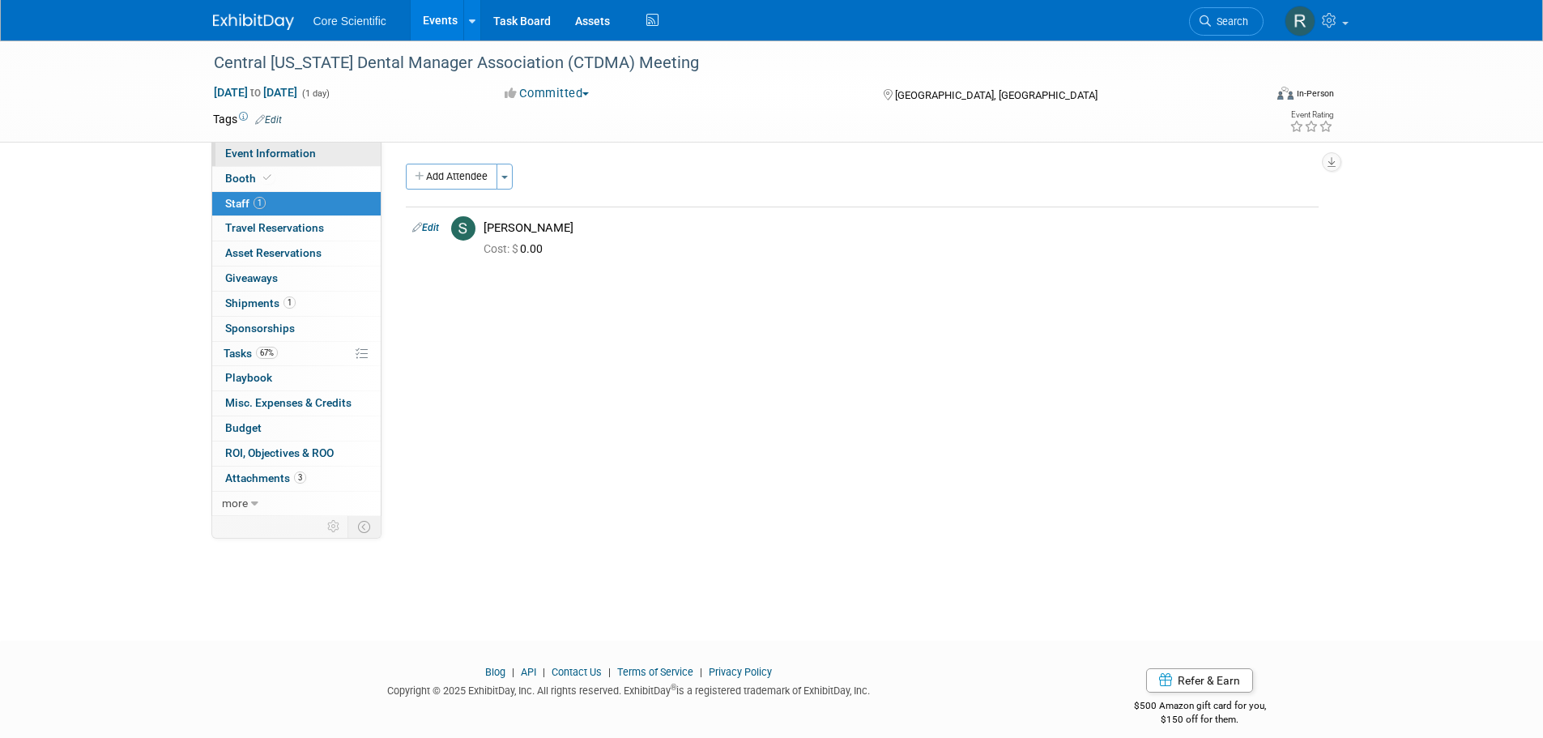  Describe the element at coordinates (1300, 21) in the screenshot. I see `img: Rachel Wolff` at that location.